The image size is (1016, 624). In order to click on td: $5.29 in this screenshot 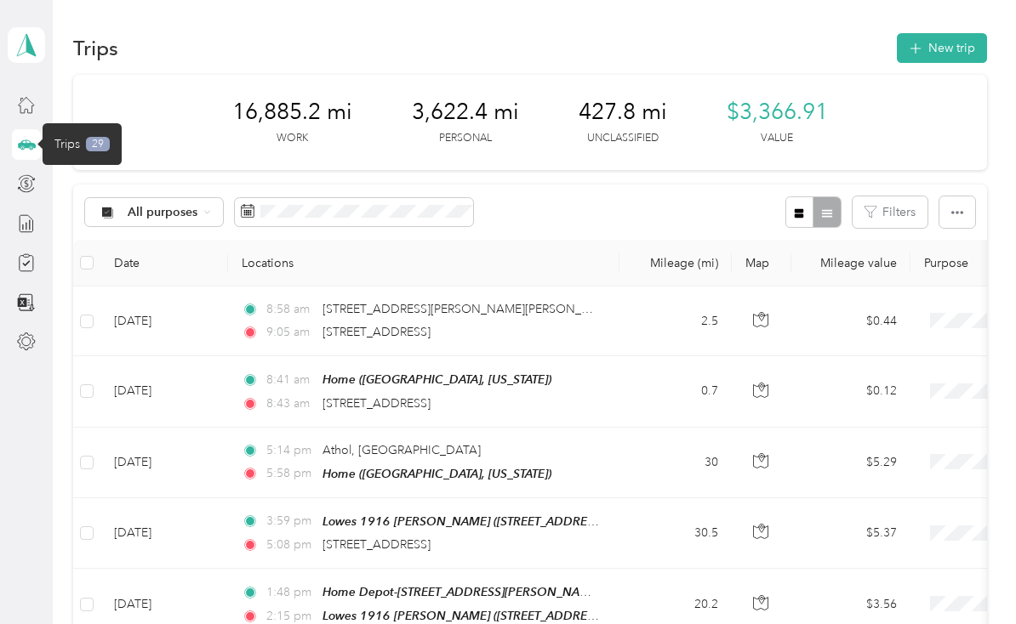, I will do `click(851, 463)`.